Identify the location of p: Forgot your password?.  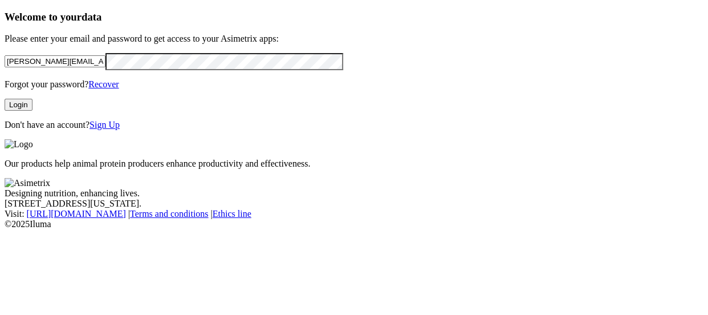
(354, 84).